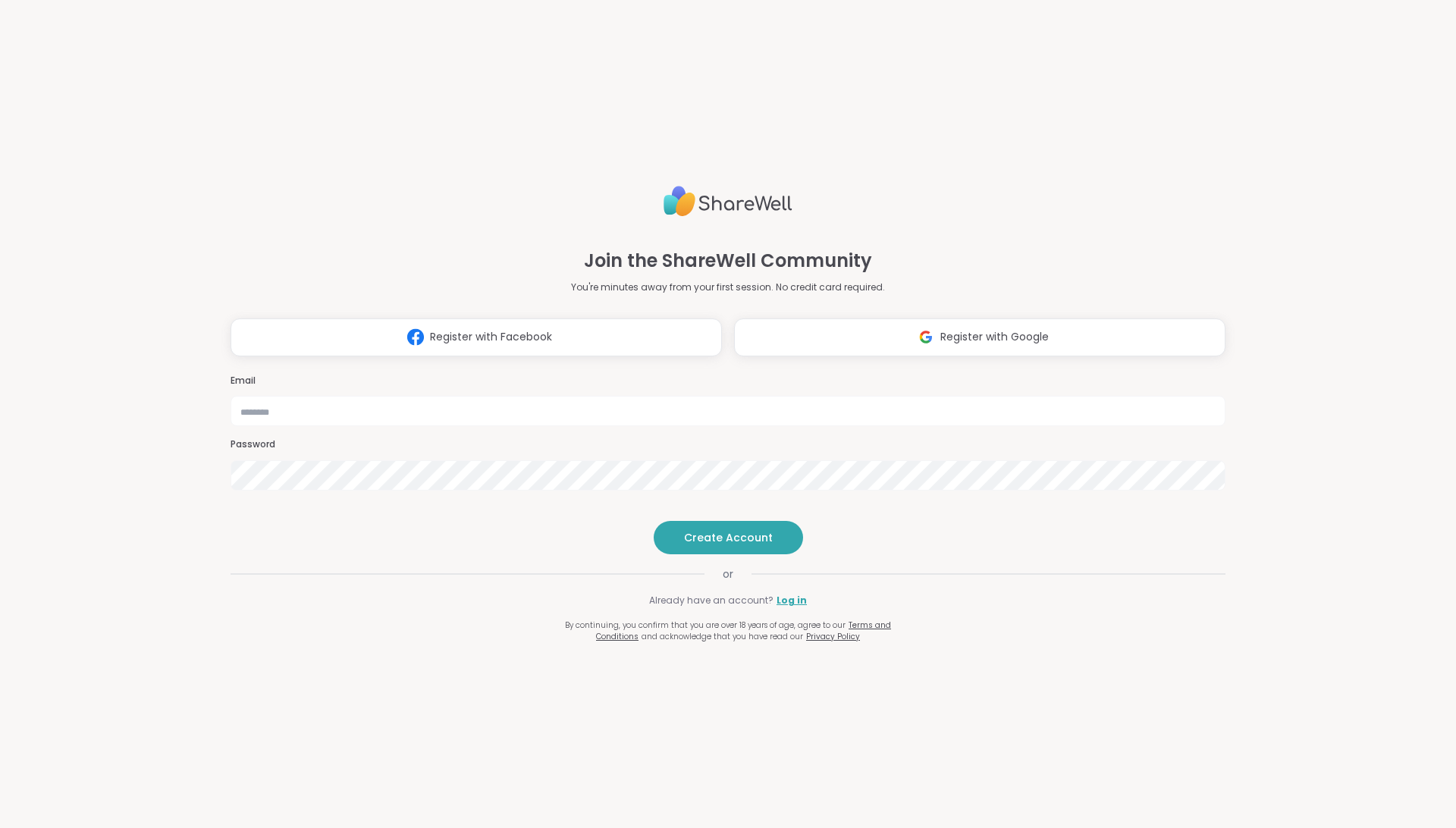 Image resolution: width=1456 pixels, height=828 pixels. I want to click on span: Already have an account?, so click(712, 600).